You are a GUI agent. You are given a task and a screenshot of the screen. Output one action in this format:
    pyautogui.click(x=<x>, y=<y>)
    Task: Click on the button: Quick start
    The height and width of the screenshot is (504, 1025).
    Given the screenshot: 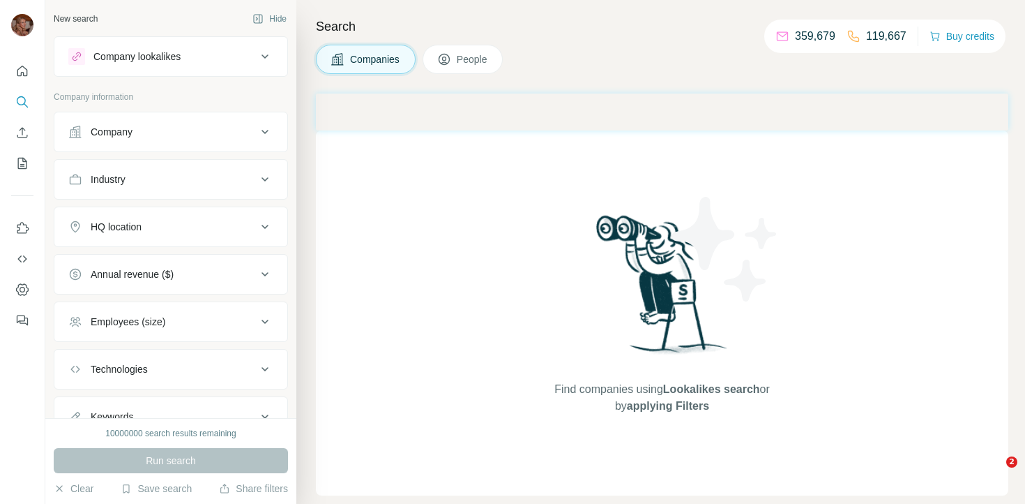 What is the action you would take?
    pyautogui.click(x=22, y=71)
    